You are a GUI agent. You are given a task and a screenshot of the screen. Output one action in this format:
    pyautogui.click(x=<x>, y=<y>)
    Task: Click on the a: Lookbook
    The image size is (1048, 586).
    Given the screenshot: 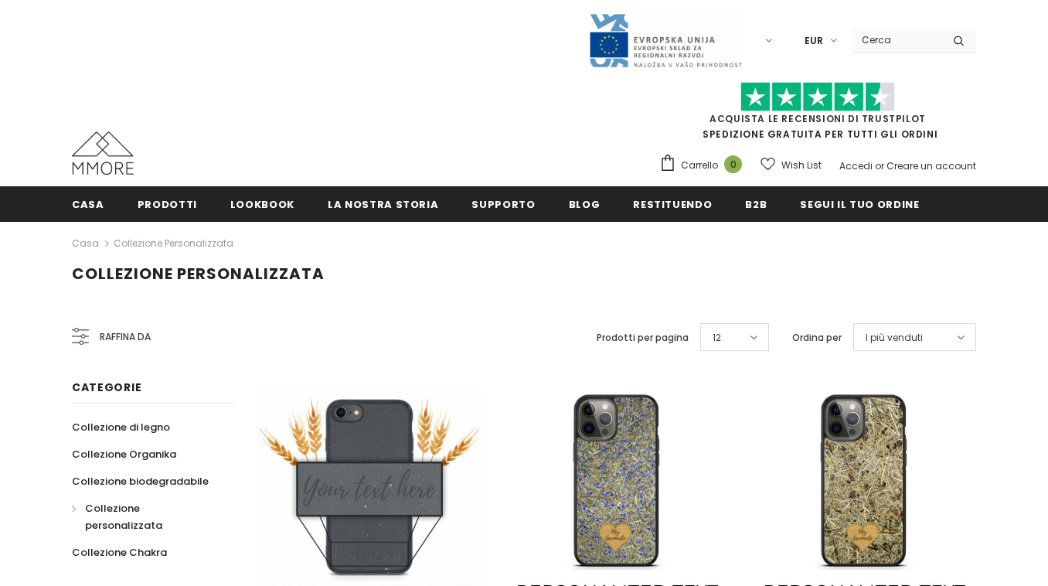 What is the action you would take?
    pyautogui.click(x=262, y=203)
    